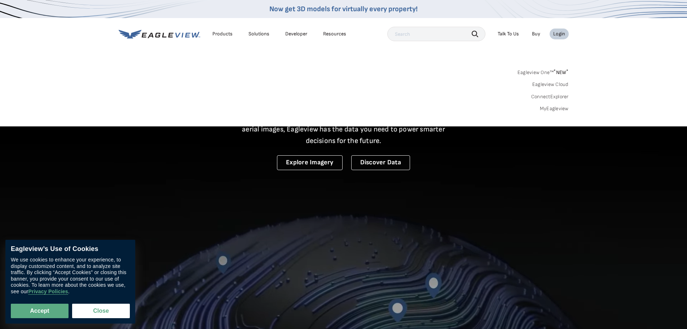  What do you see at coordinates (70, 249) in the screenshot?
I see `div: Eagleview’s Use of Cookies` at bounding box center [70, 249].